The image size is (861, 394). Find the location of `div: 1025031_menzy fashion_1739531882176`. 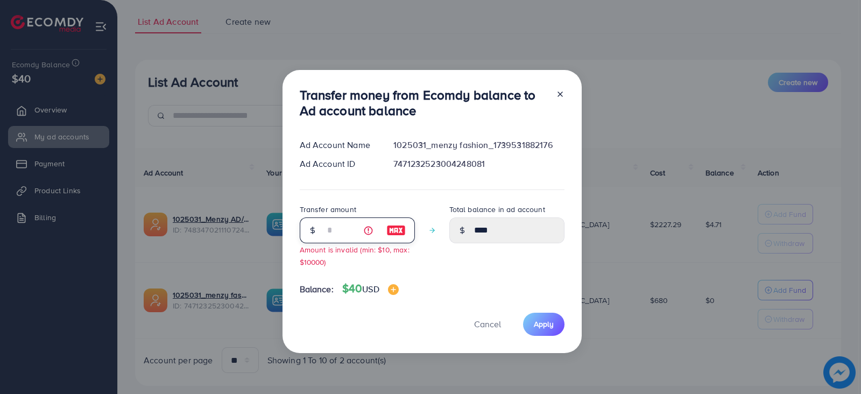

div: 1025031_menzy fashion_1739531882176 is located at coordinates (479, 145).